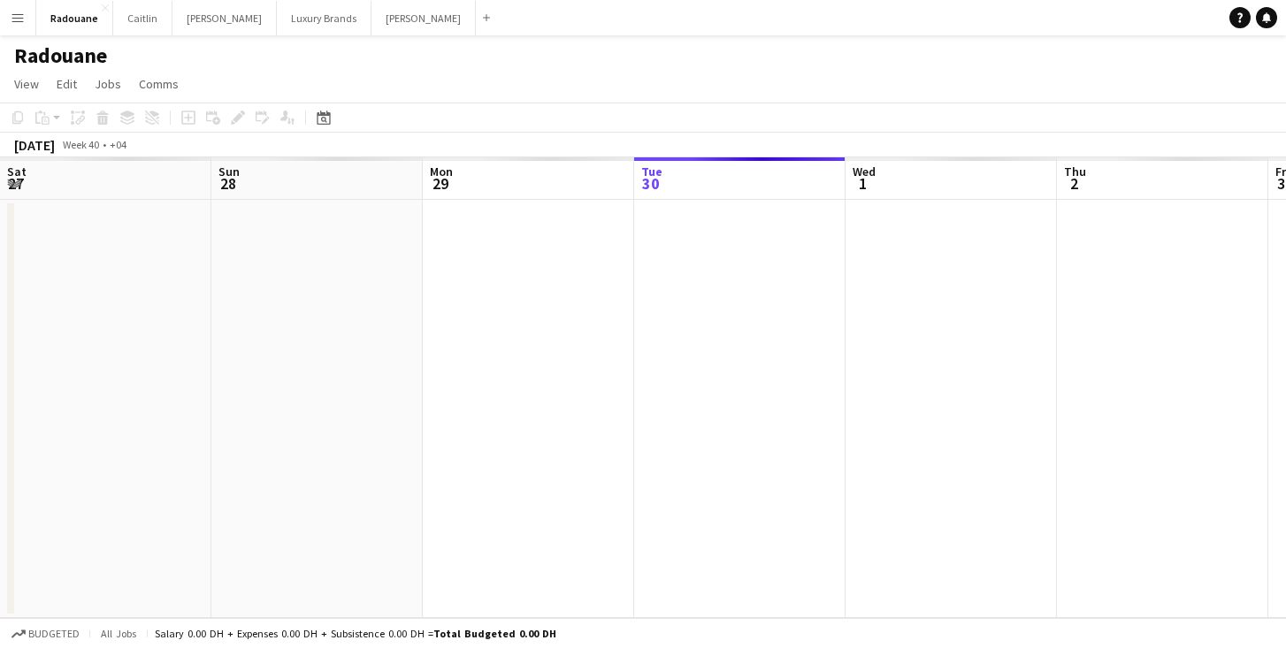  What do you see at coordinates (66, 84) in the screenshot?
I see `a: Edit` at bounding box center [66, 84].